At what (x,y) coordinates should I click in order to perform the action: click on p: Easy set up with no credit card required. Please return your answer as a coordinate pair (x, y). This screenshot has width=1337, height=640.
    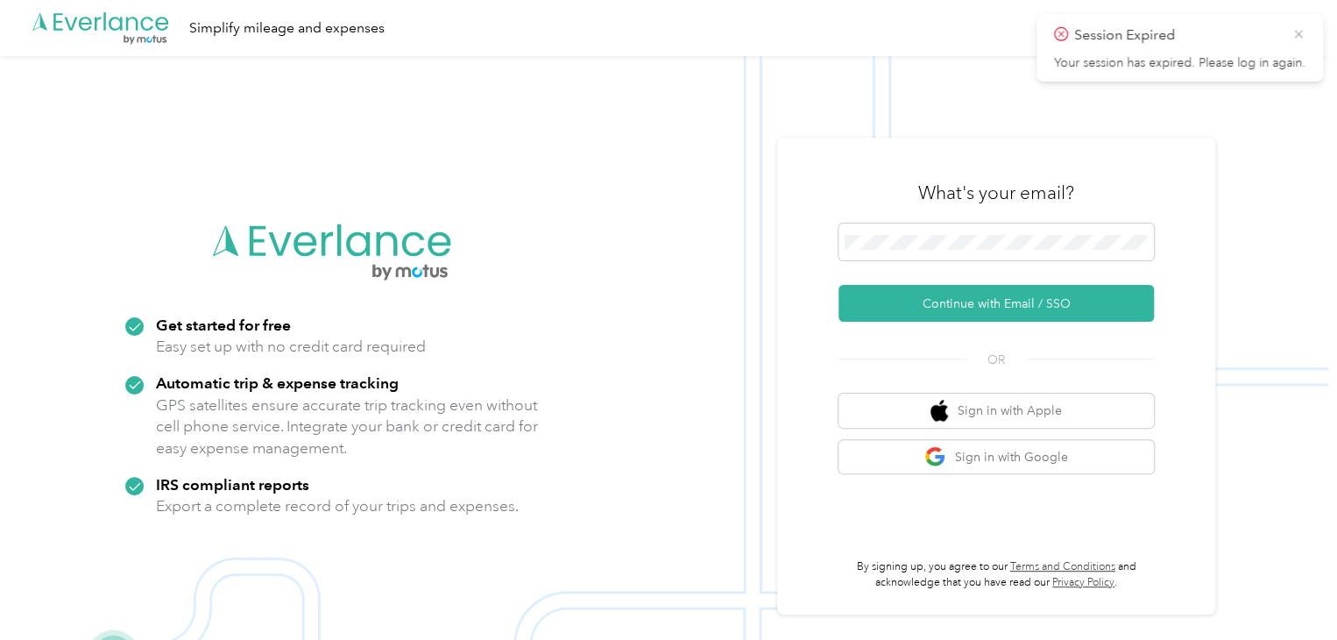
    Looking at the image, I should click on (291, 346).